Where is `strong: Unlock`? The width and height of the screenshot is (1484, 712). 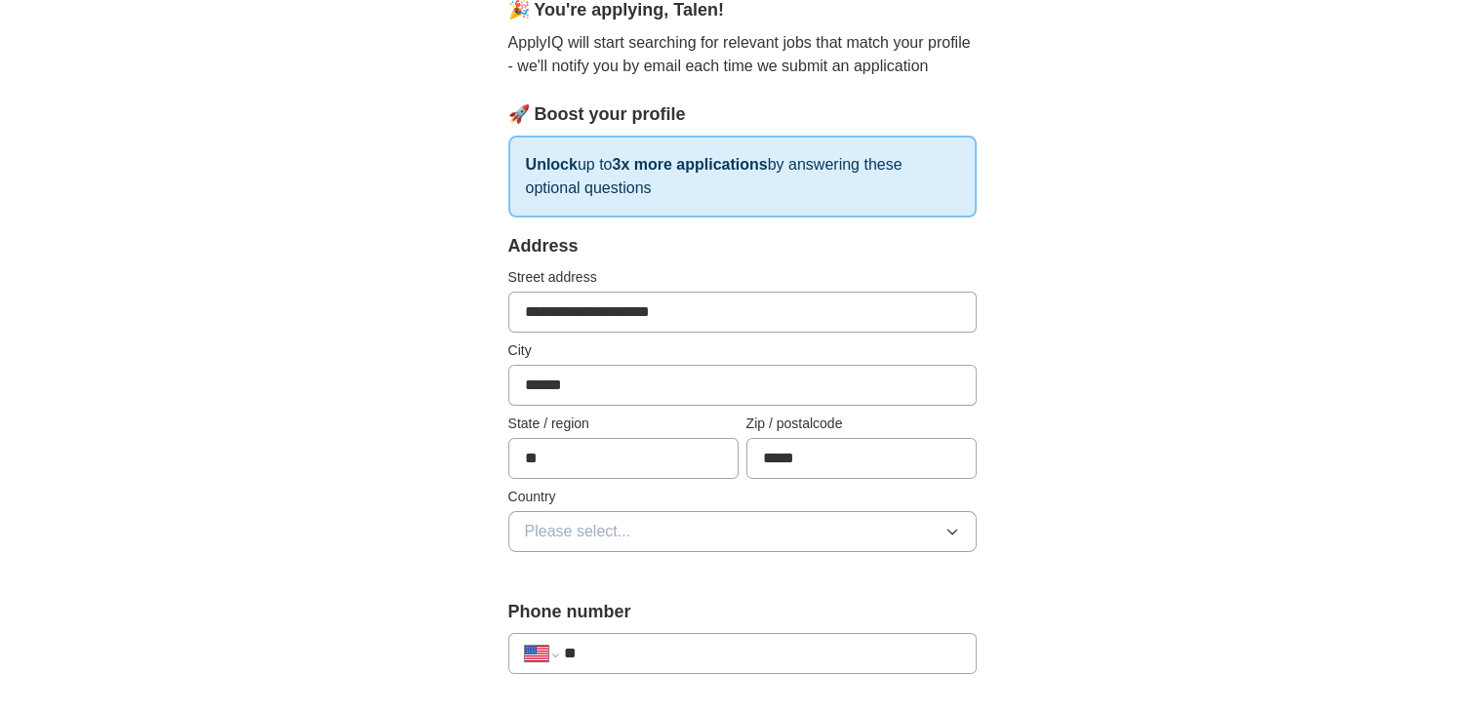
strong: Unlock is located at coordinates (551, 164).